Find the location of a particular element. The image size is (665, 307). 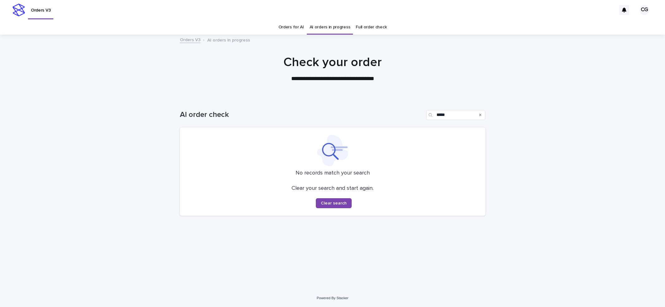

h1: AI order check is located at coordinates (302, 115).